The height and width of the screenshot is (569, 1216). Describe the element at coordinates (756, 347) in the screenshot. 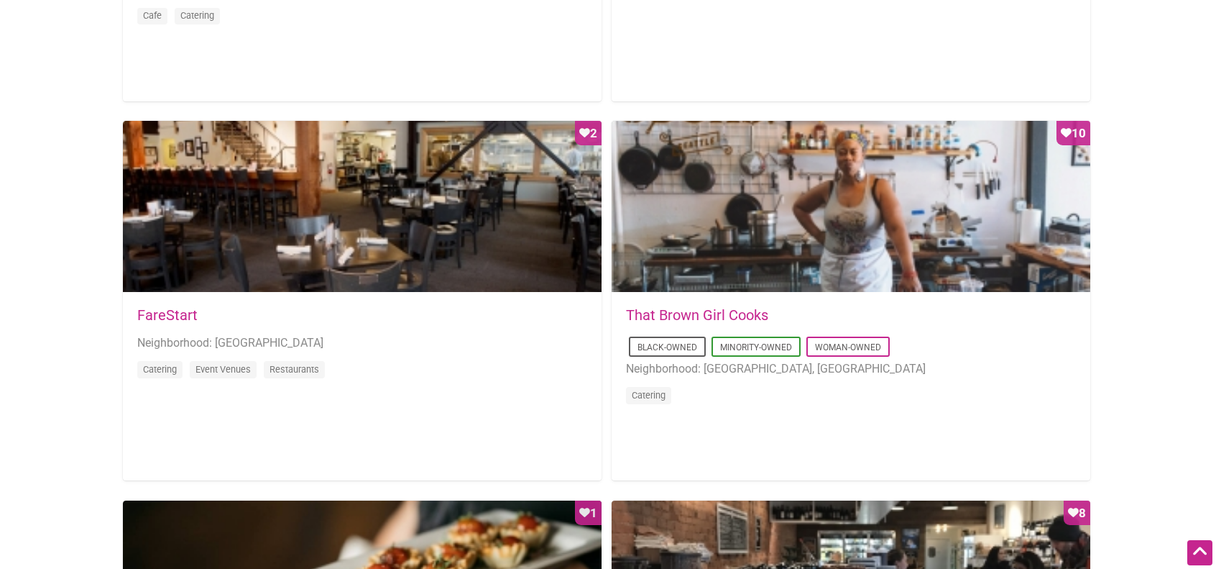

I see `a: Minority-Owned` at that location.